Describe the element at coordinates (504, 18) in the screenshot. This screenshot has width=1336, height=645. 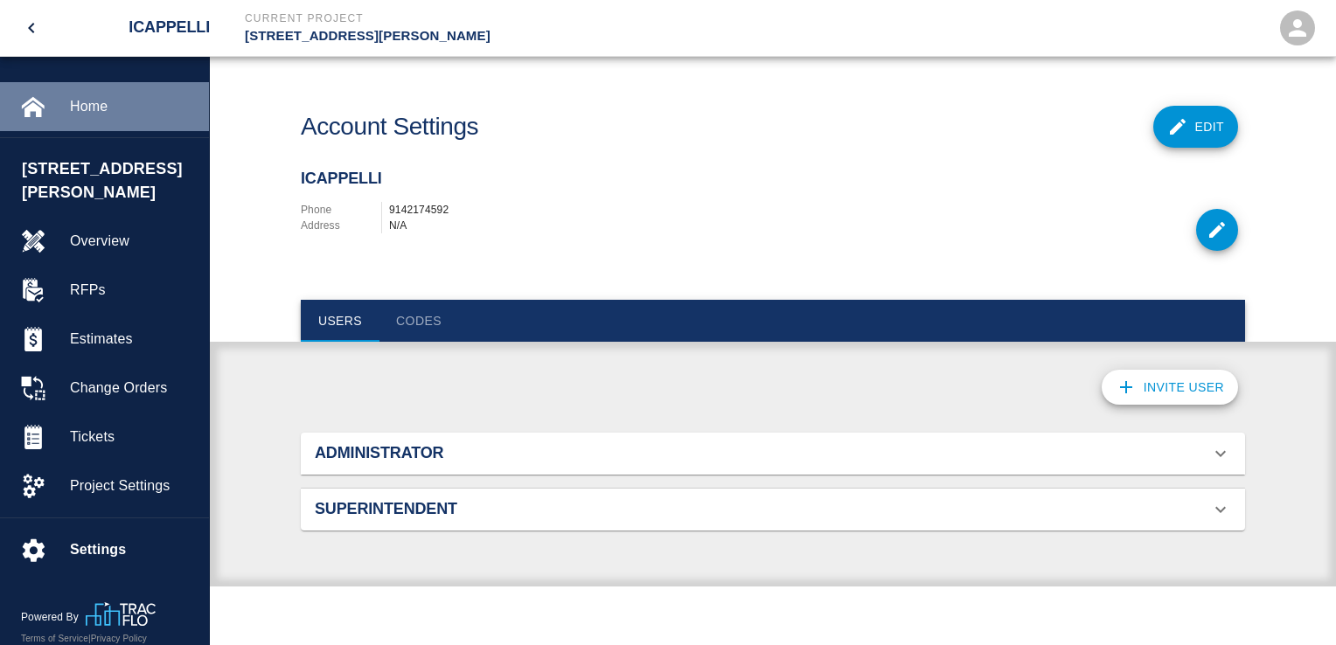
I see `p: Current Project` at that location.